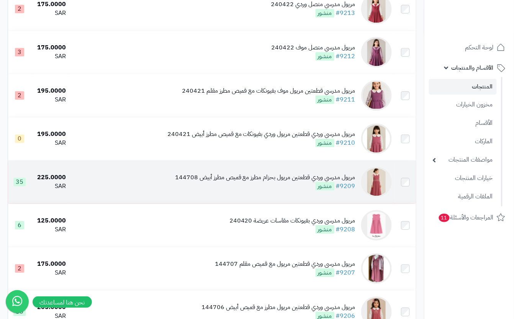  Describe the element at coordinates (470, 218) in the screenshot. I see `a: المراجعات والأسئلة11` at that location.